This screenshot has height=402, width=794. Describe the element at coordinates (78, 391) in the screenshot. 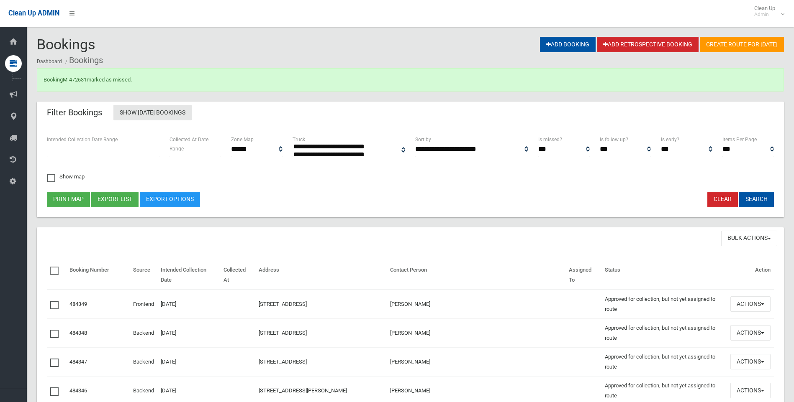

I see `a: 484346` at that location.